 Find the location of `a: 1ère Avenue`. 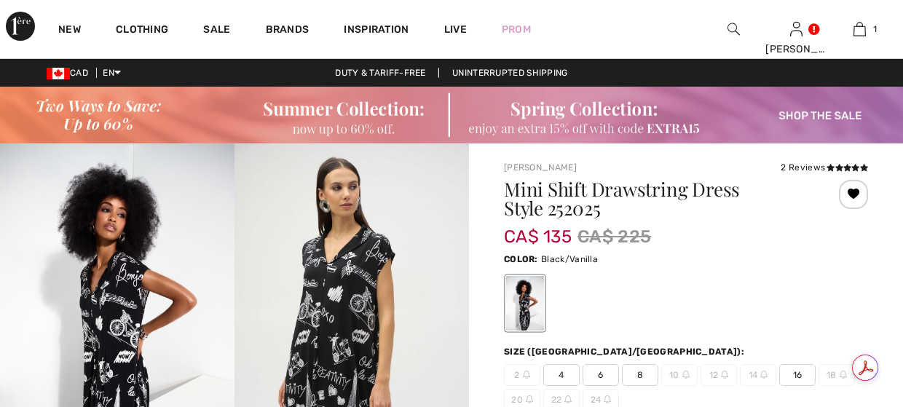

a: 1ère Avenue is located at coordinates (20, 26).